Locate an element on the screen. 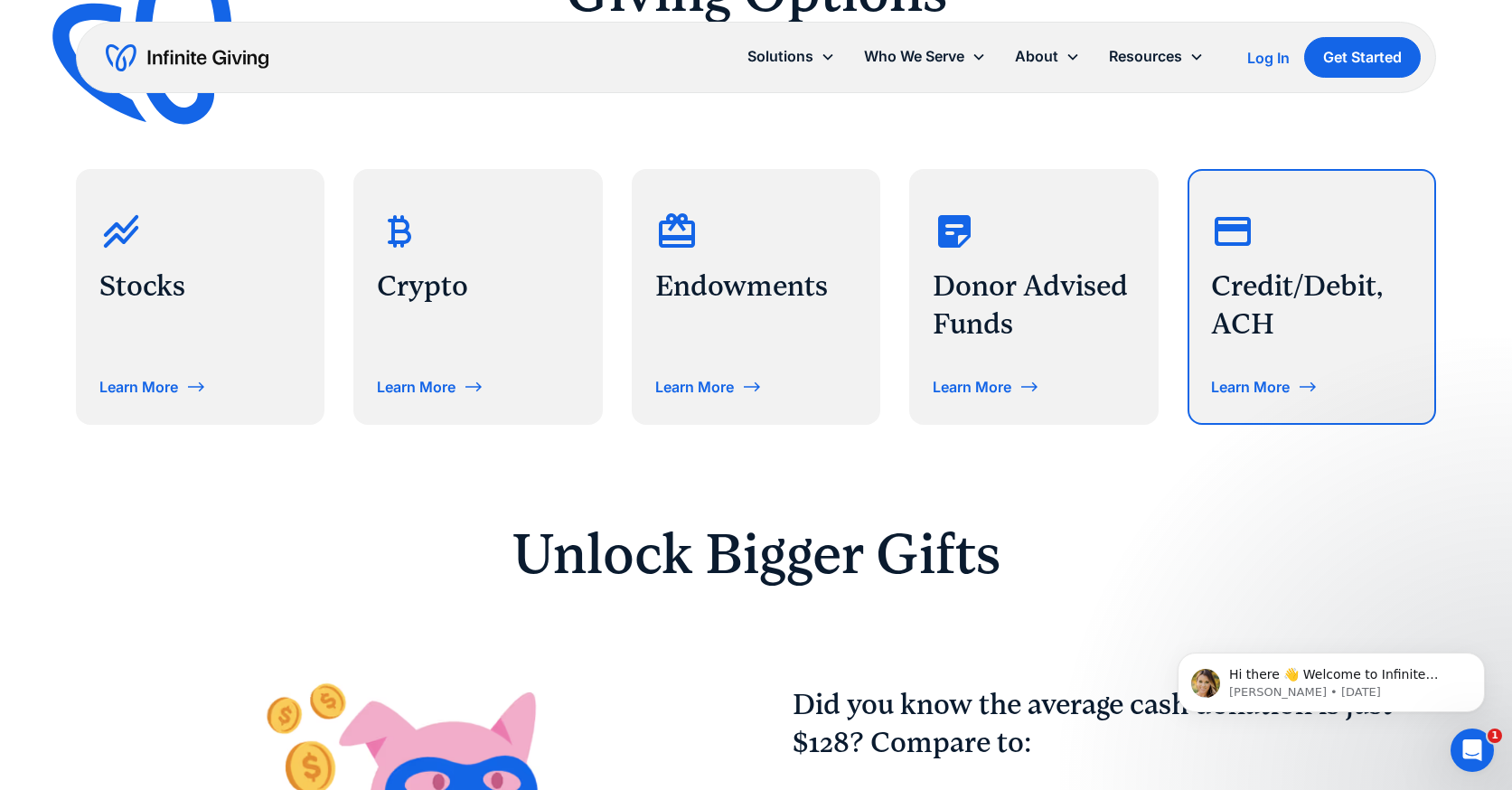 The width and height of the screenshot is (1512, 790). h3: Crypto is located at coordinates (478, 287).